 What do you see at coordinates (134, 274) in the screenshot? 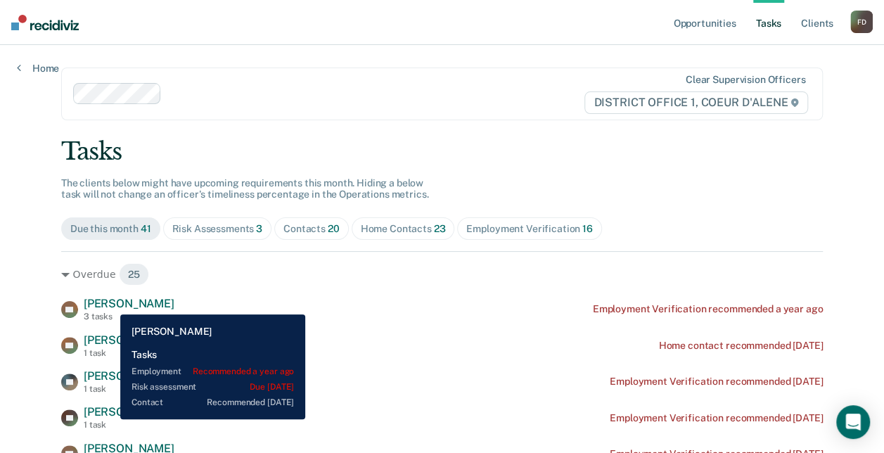
I see `span: 25` at bounding box center [134, 274].